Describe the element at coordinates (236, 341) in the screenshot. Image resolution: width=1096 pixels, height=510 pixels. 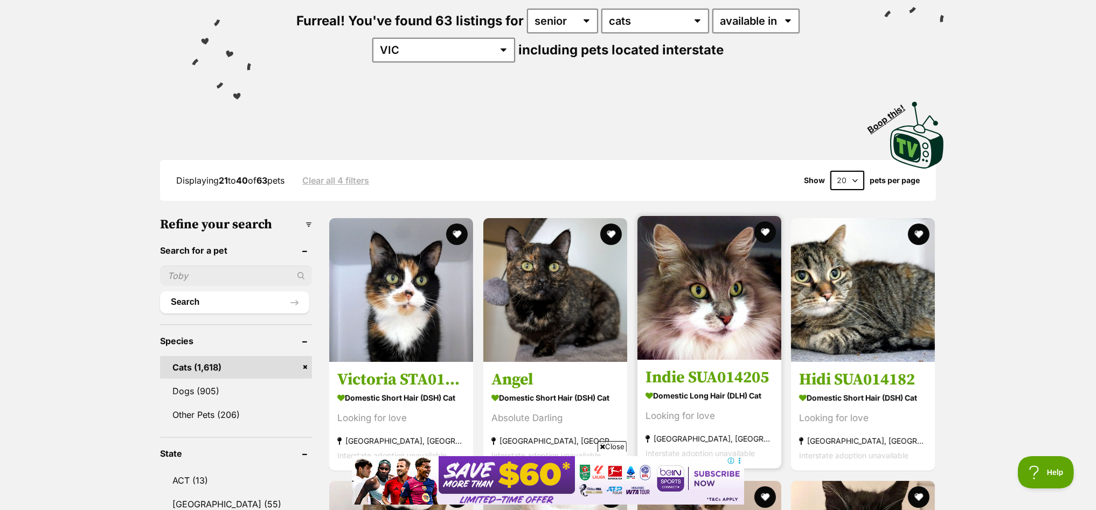
I see `header: Species` at that location.